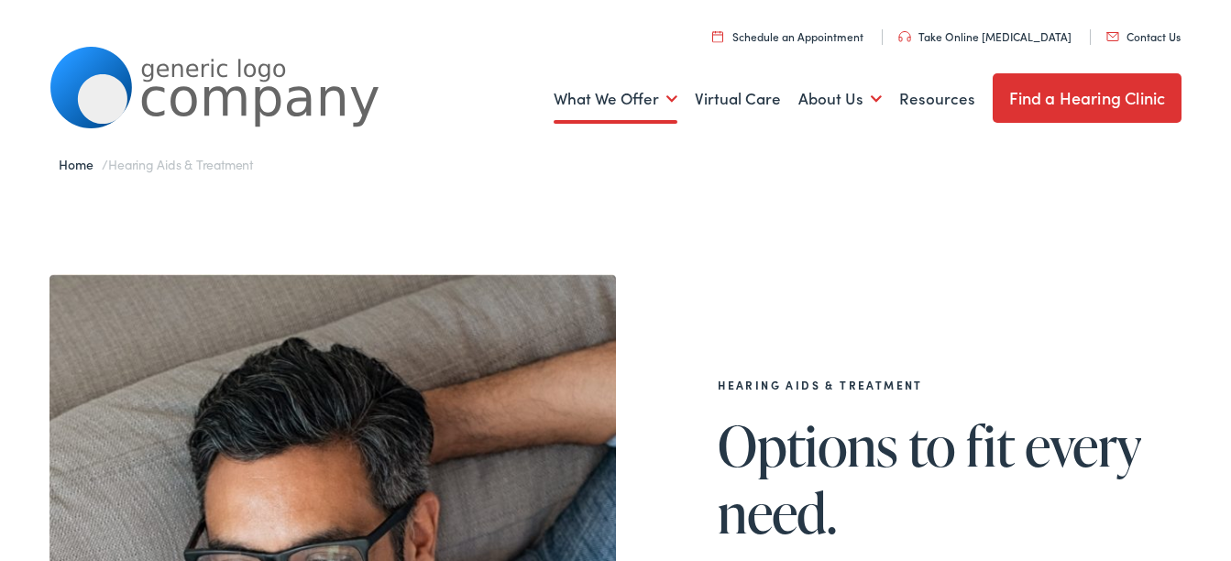 This screenshot has height=561, width=1231. Describe the element at coordinates (1143, 36) in the screenshot. I see `a: Contact Us` at that location.